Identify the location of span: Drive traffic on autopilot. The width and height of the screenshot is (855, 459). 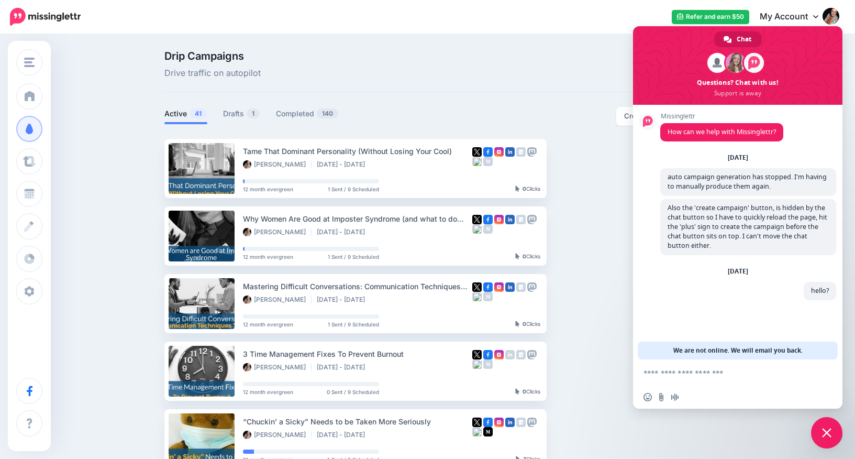
(213, 73).